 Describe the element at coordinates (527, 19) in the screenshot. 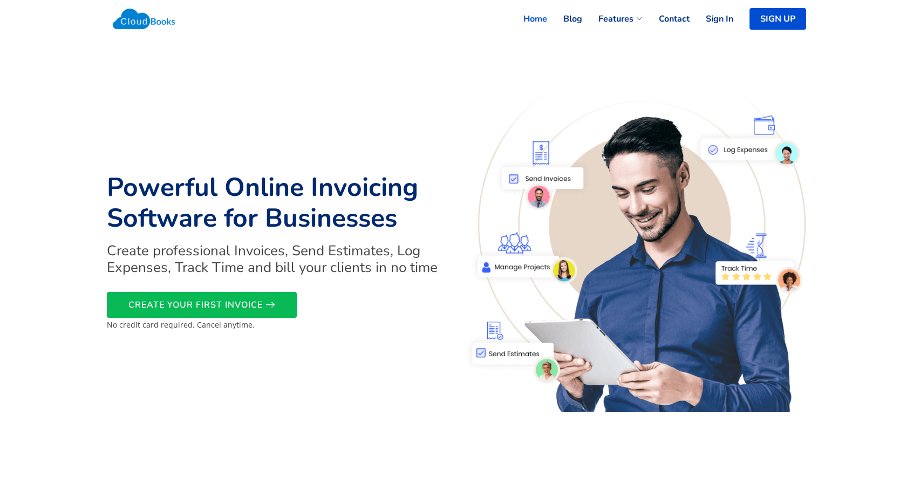

I see `a: Home` at that location.